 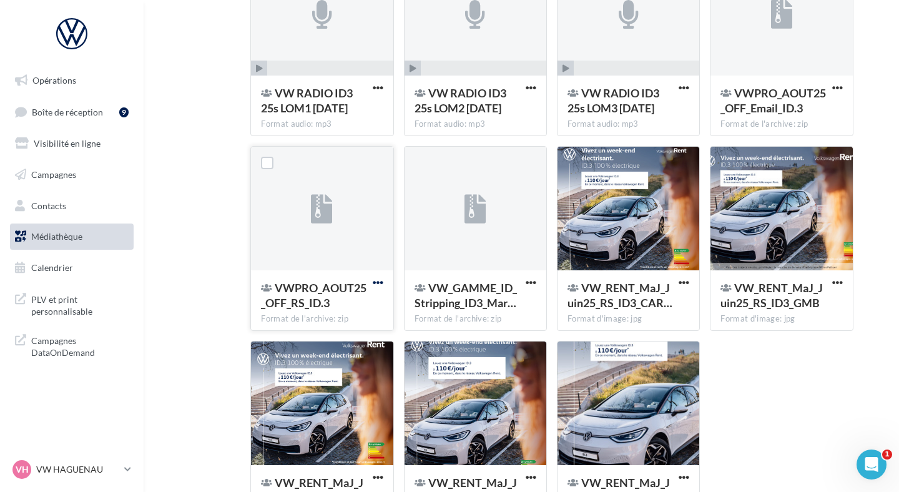 What do you see at coordinates (307, 101) in the screenshot?
I see `span: VW RADIO ID3 25s LOM1 11.03.25` at bounding box center [307, 101].